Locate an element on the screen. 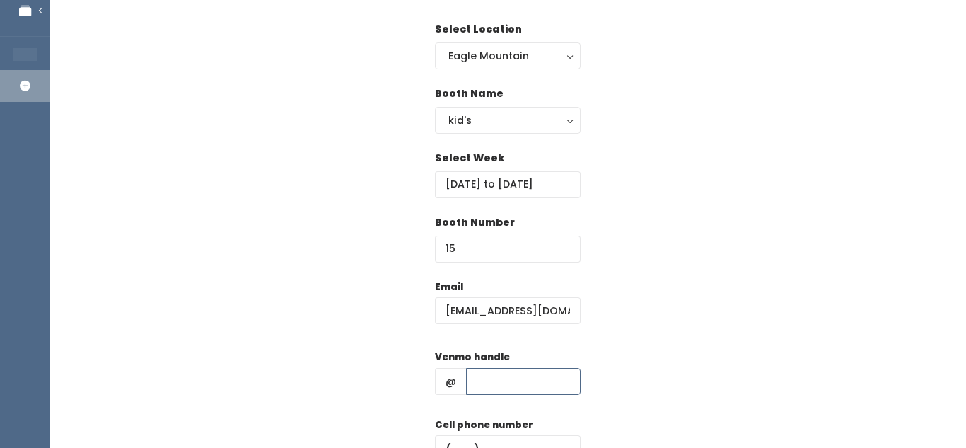  label: Email is located at coordinates (449, 287).